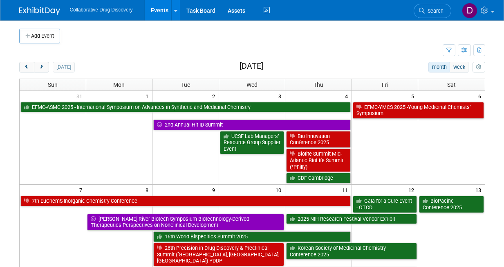 The image size is (504, 267). I want to click on a: 2nd Annual Hit ID Summit, so click(252, 125).